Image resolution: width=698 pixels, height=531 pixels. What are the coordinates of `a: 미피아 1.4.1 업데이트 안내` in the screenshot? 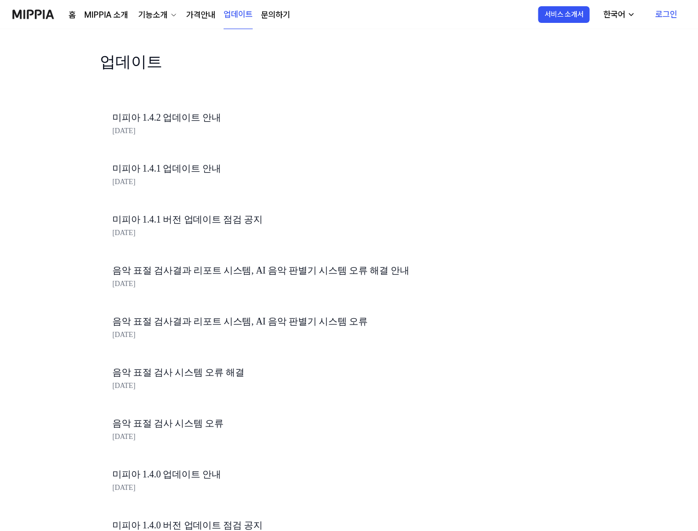 It's located at (289, 168).